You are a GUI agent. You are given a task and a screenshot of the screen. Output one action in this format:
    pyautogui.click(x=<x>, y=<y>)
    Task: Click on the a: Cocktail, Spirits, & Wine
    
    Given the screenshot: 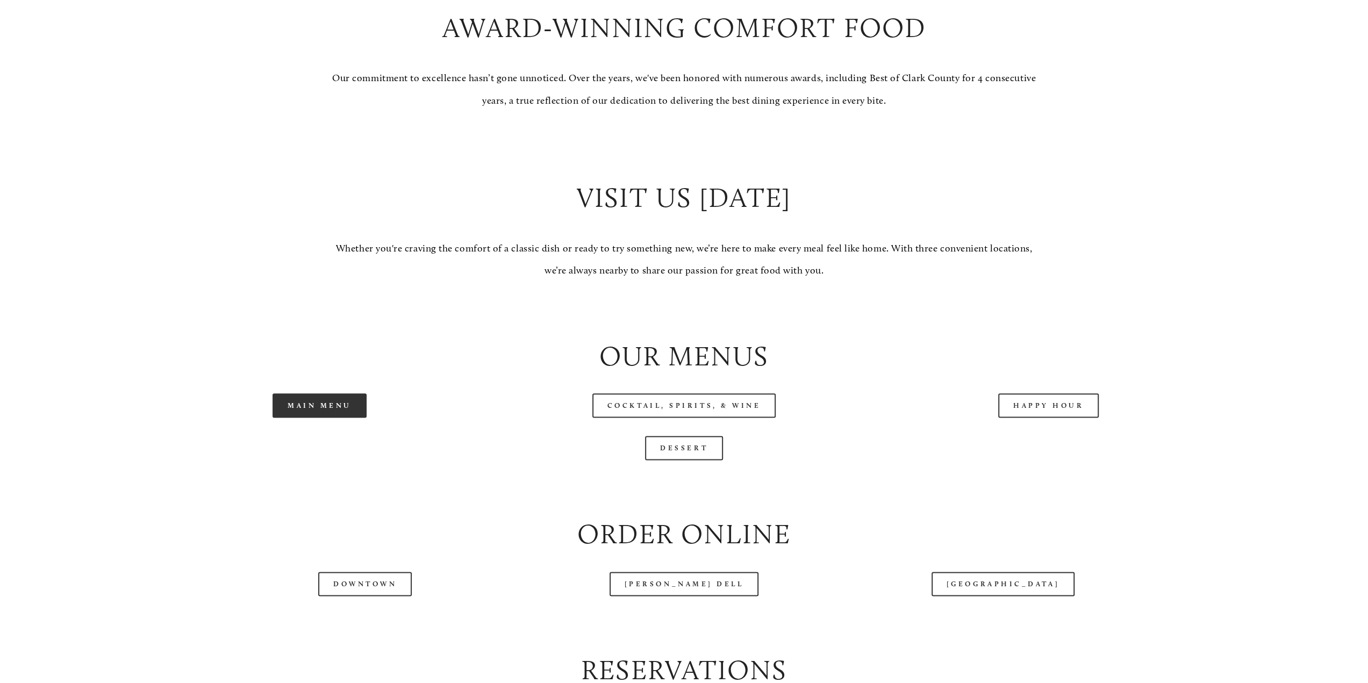 What is the action you would take?
    pyautogui.click(x=684, y=405)
    